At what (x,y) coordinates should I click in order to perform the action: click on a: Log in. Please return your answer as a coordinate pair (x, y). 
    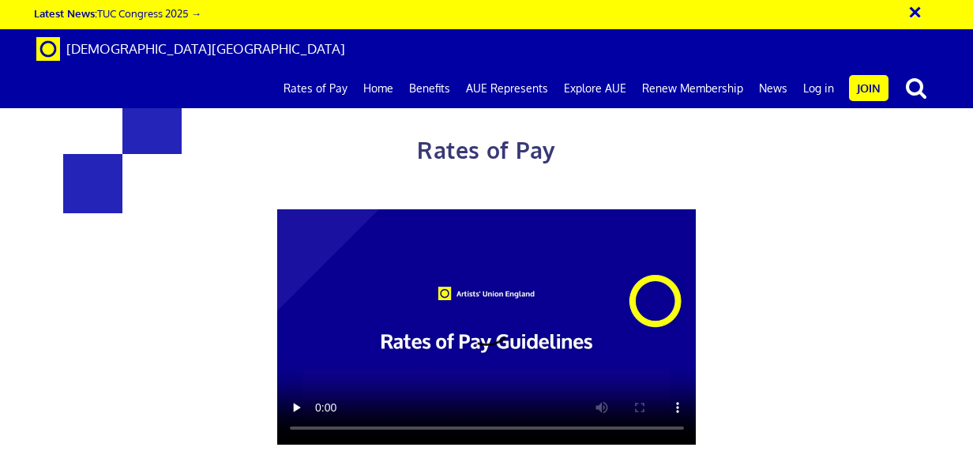
    Looking at the image, I should click on (818, 88).